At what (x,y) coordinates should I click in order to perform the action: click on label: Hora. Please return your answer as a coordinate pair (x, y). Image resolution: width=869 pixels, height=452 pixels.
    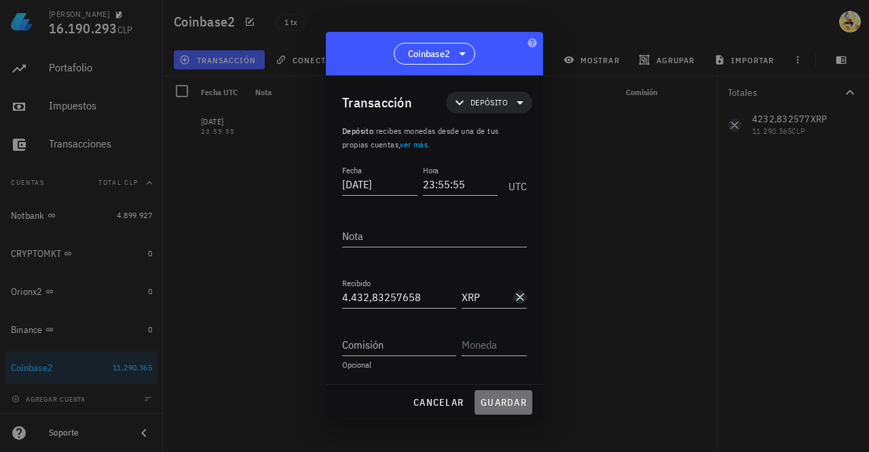
    Looking at the image, I should click on (431, 170).